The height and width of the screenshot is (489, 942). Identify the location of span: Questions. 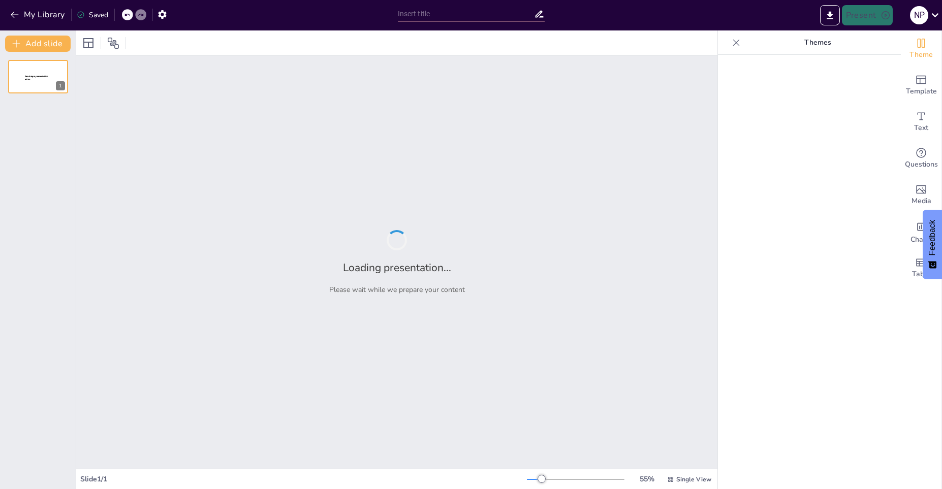
(921, 165).